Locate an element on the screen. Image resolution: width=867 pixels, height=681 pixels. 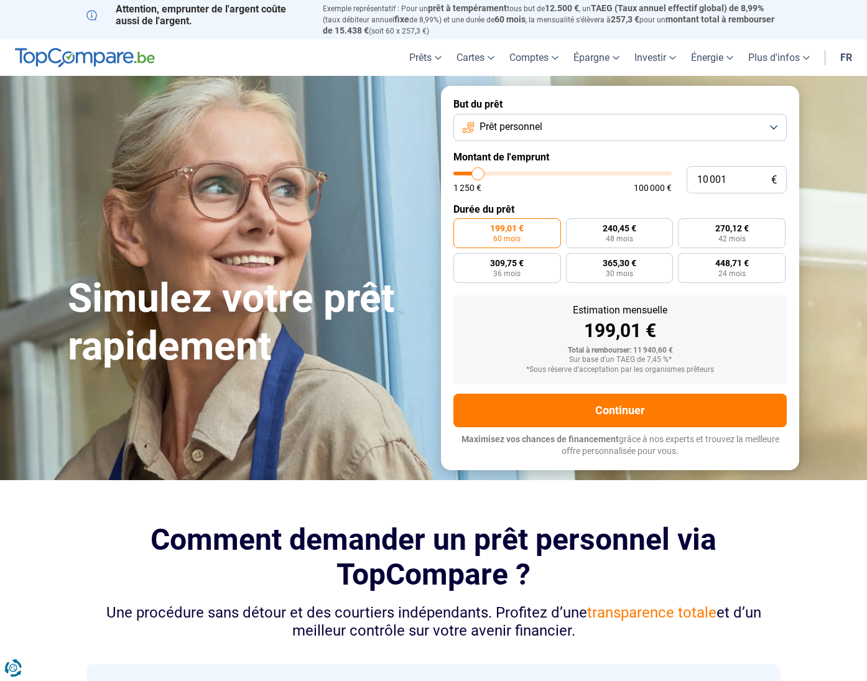
label: Durée du prêt is located at coordinates (620, 209).